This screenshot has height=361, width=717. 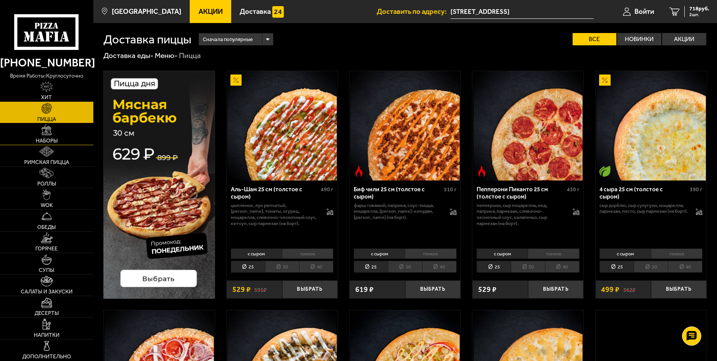 I want to click on a: Острое блюдоПепперони Пиканто 25 см (толстое с сыром), so click(x=527, y=126).